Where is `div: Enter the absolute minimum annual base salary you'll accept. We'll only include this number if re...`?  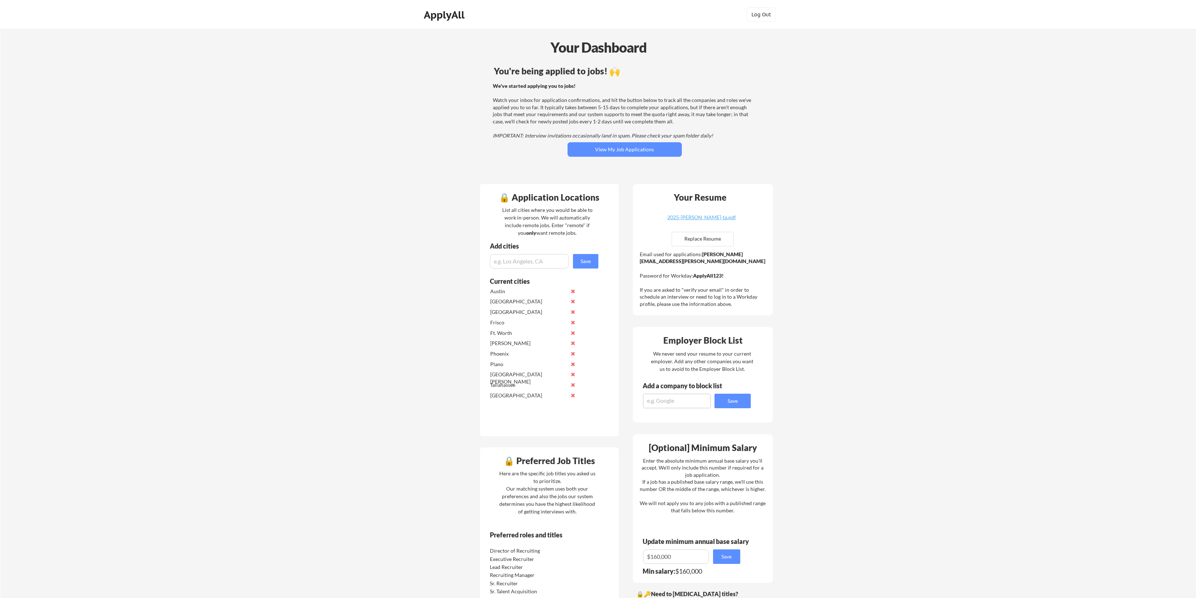
div: Enter the absolute minimum annual base salary you'll accept. We'll only include this number if re... is located at coordinates (703, 486).